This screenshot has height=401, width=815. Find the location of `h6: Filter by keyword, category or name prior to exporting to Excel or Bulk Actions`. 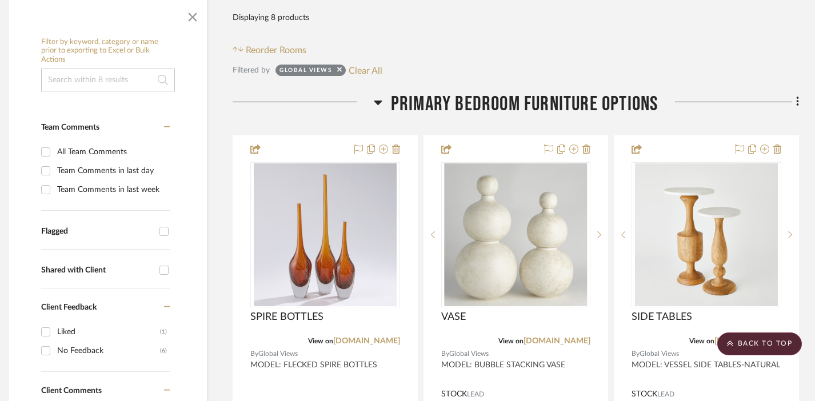

h6: Filter by keyword, category or name prior to exporting to Excel or Bulk Actions is located at coordinates (108, 51).